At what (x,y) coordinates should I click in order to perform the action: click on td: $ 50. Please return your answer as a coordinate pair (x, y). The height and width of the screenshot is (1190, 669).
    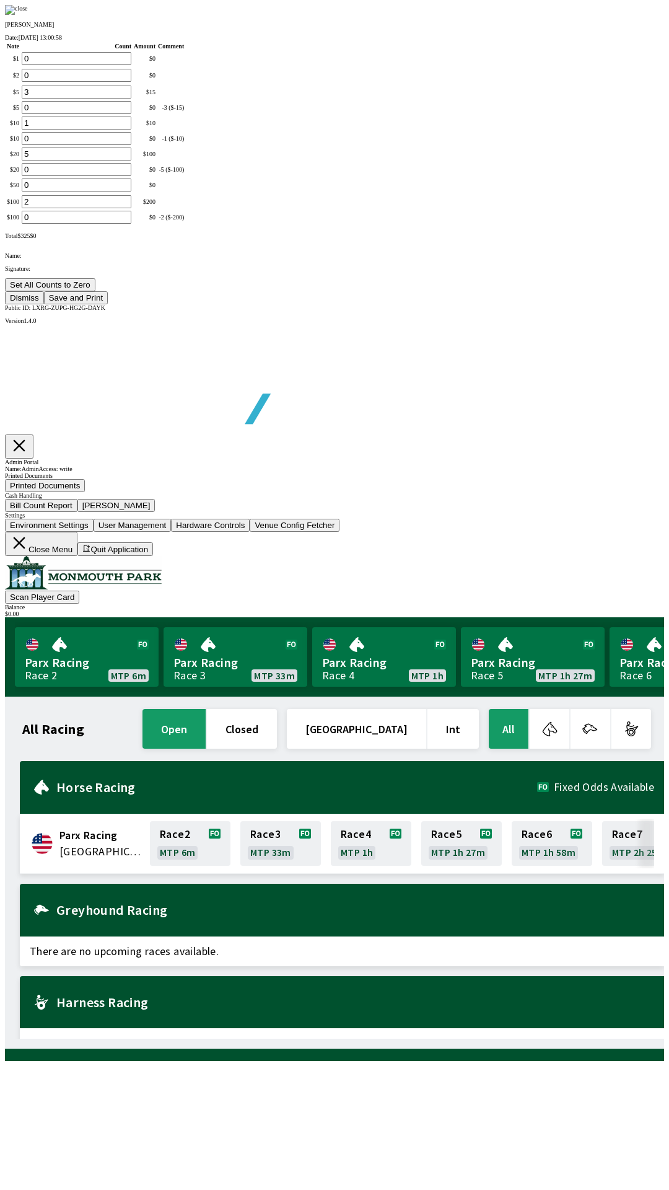
    Looking at the image, I should click on (13, 185).